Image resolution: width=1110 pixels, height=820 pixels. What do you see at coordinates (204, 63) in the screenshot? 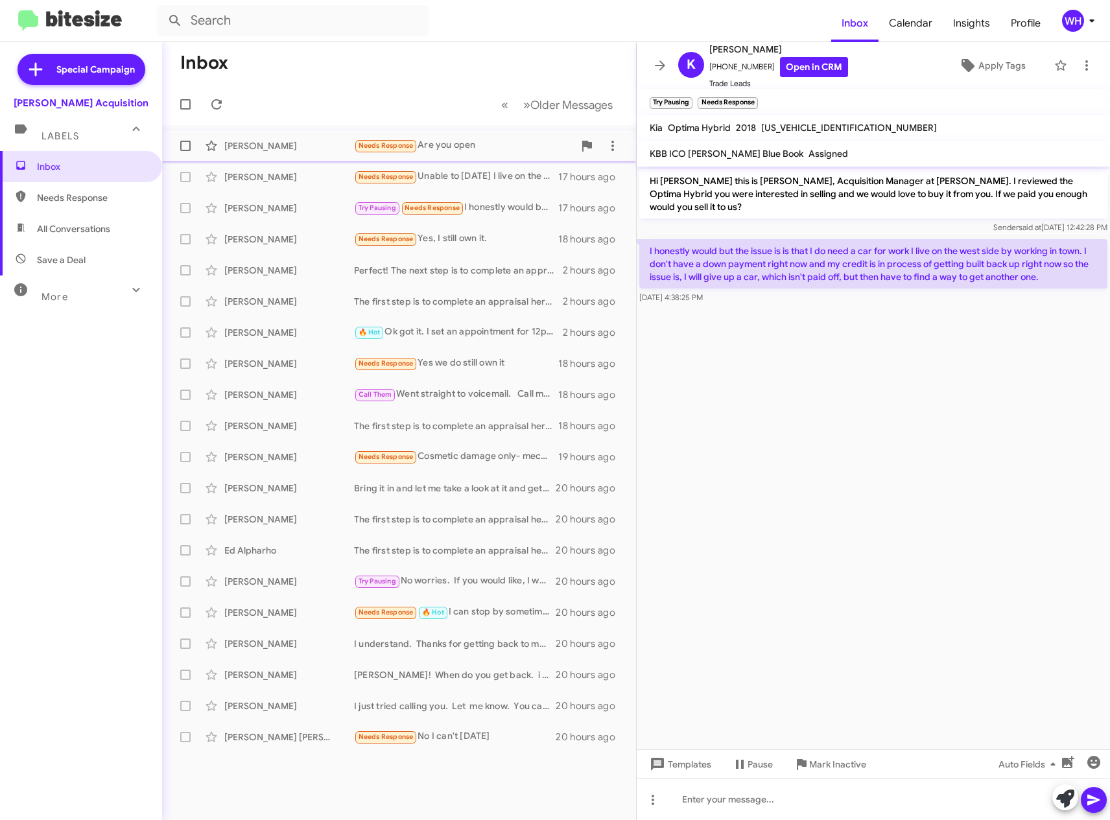
I see `h1: Inbox` at bounding box center [204, 63].